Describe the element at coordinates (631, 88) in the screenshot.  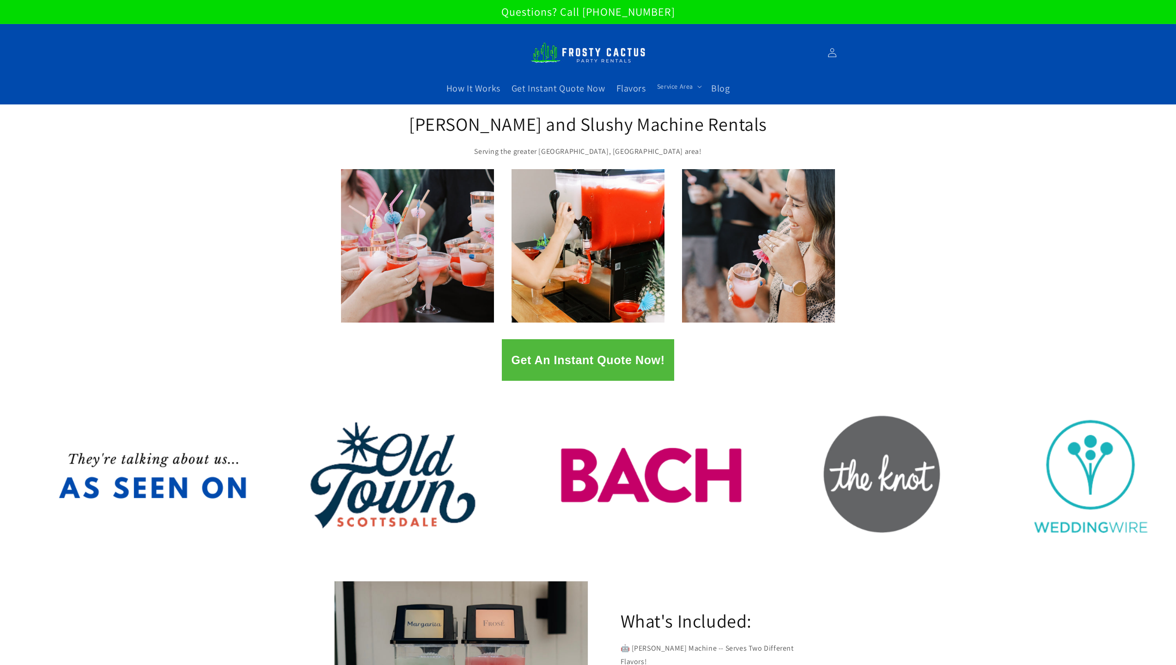
I see `a: Flavors` at that location.